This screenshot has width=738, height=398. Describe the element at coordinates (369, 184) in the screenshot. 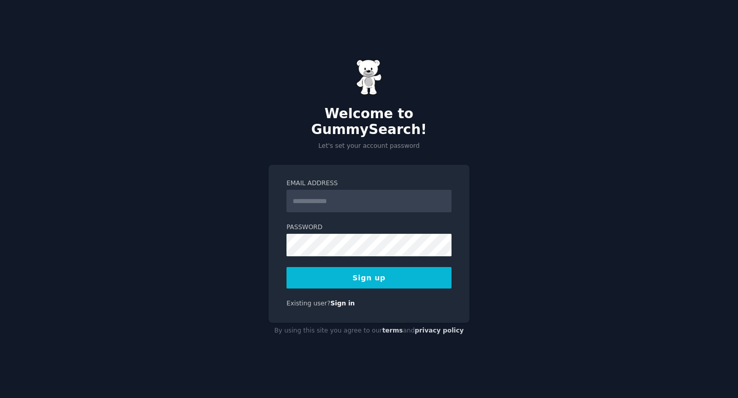

I see `label: Email Address` at that location.